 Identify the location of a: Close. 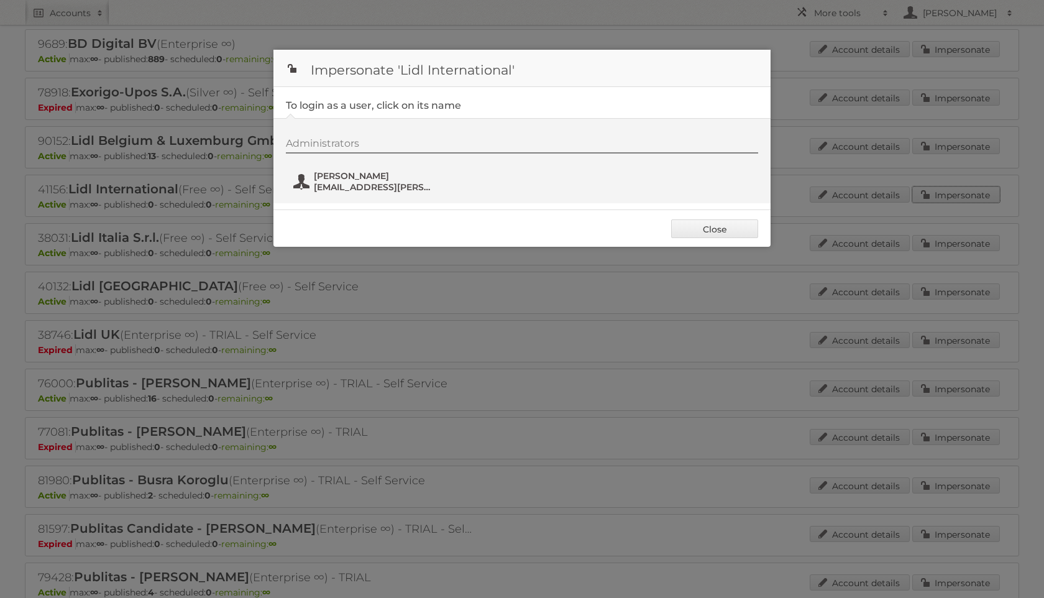
(715, 229).